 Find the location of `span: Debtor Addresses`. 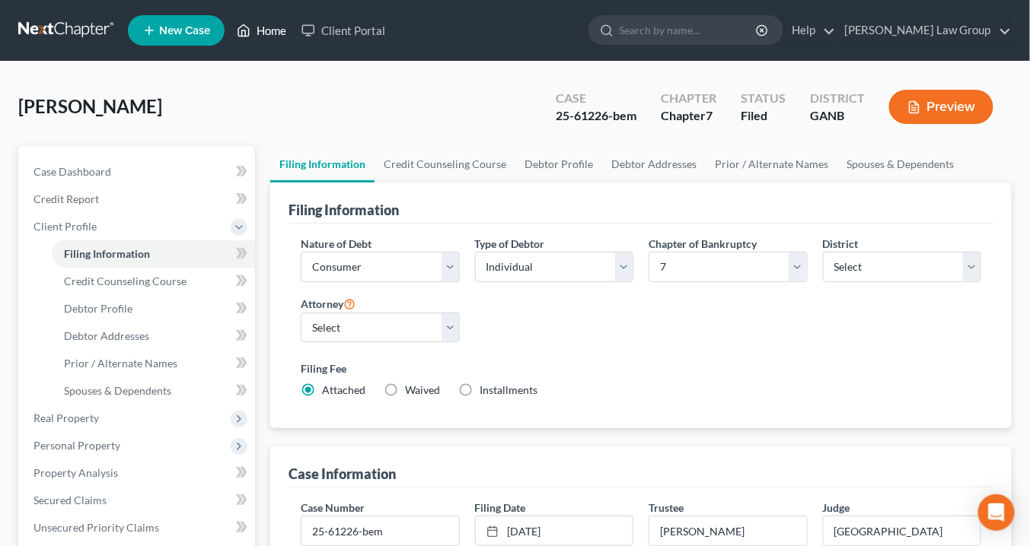

span: Debtor Addresses is located at coordinates (107, 336).